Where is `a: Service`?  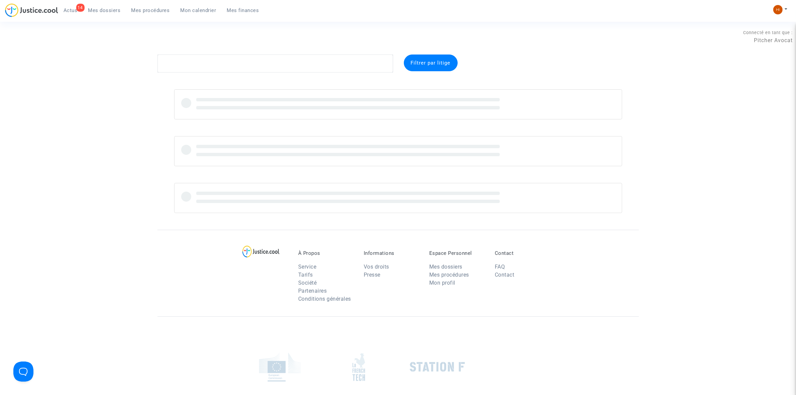 a: Service is located at coordinates (307, 266).